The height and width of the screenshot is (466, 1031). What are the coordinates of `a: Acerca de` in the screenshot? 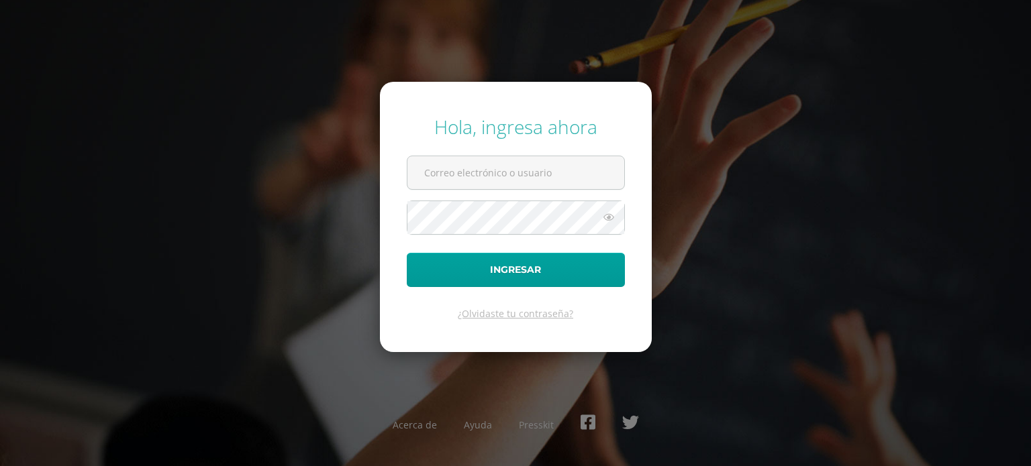 It's located at (415, 425).